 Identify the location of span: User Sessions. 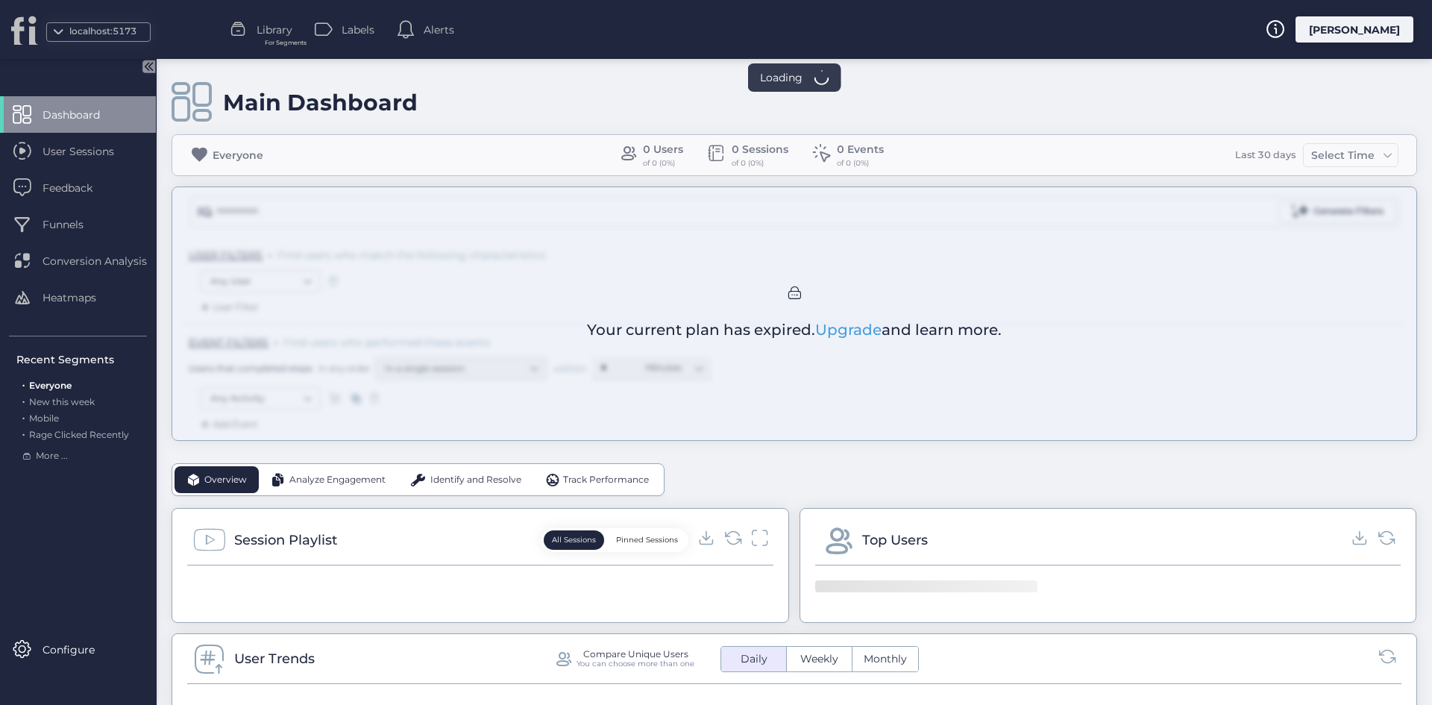
(89, 151).